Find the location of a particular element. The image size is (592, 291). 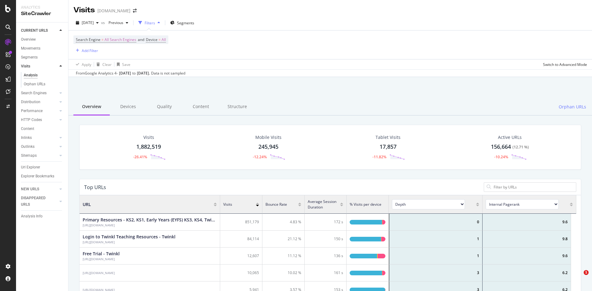

div: Quality is located at coordinates (164, 107).